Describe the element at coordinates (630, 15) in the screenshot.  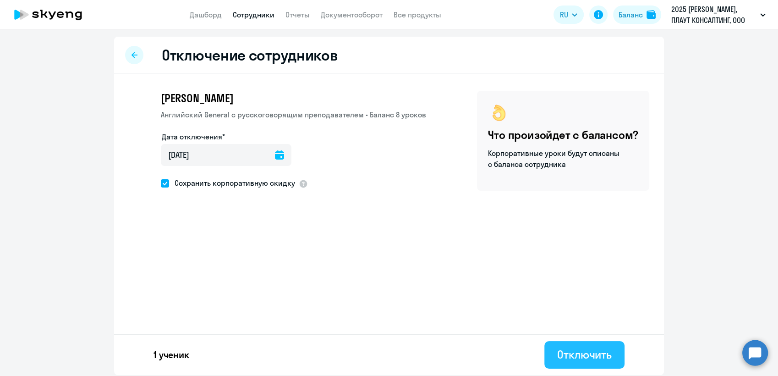
I see `div: Баланс` at that location.